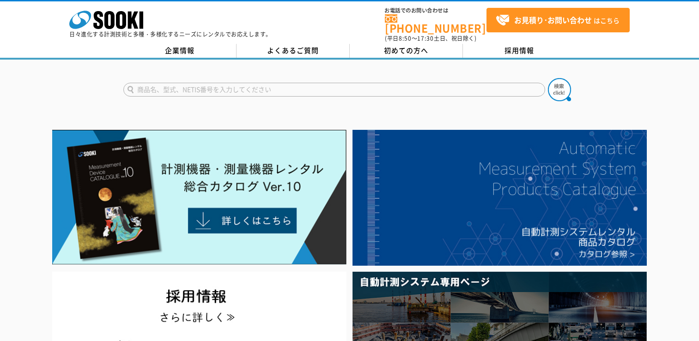  I want to click on span: 初めての方へ, so click(406, 50).